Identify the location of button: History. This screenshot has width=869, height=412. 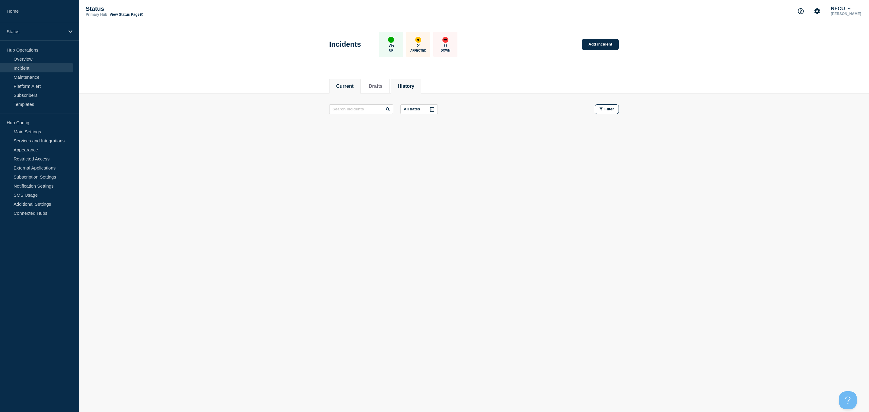
(406, 86).